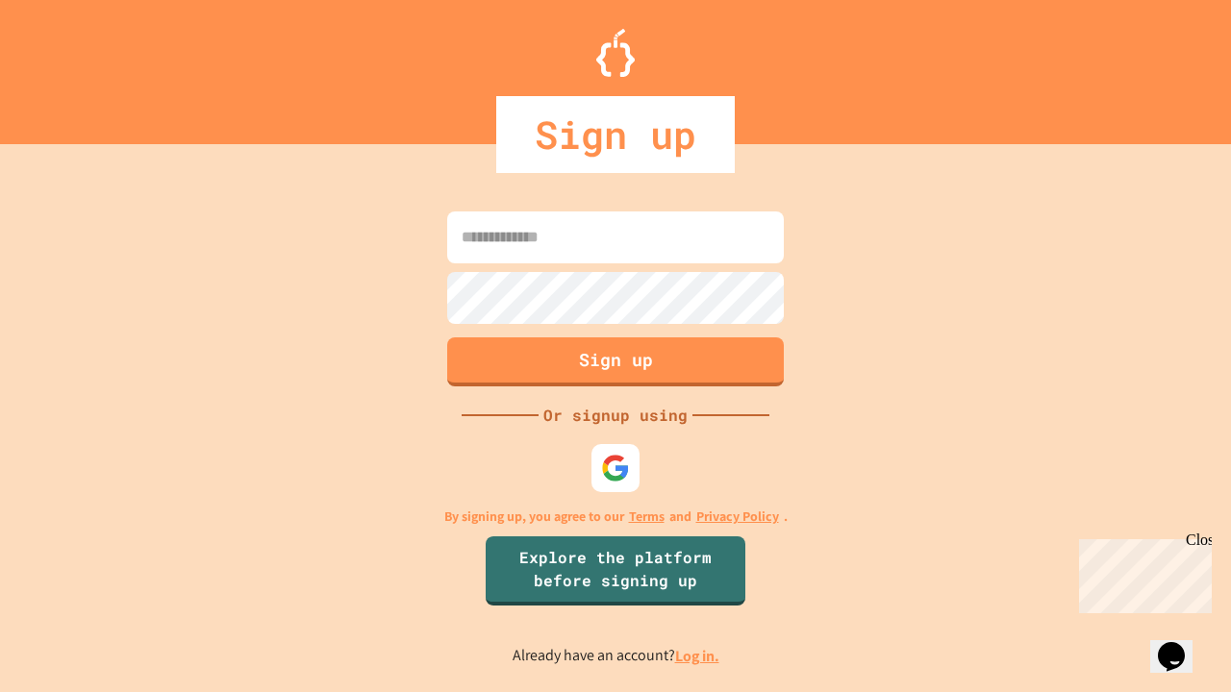 Image resolution: width=1231 pixels, height=692 pixels. What do you see at coordinates (737, 516) in the screenshot?
I see `a: Privacy Policy` at bounding box center [737, 516].